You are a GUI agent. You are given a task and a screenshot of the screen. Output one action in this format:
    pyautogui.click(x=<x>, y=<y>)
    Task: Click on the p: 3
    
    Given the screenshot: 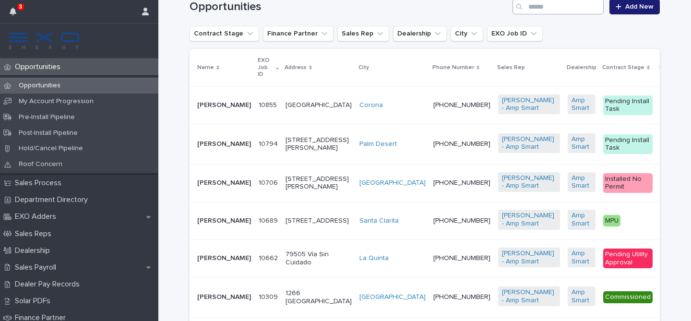 What is the action you would take?
    pyautogui.click(x=20, y=7)
    